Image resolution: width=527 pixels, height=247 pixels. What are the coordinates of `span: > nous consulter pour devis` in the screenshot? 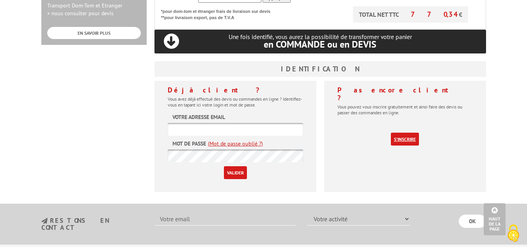 It's located at (80, 13).